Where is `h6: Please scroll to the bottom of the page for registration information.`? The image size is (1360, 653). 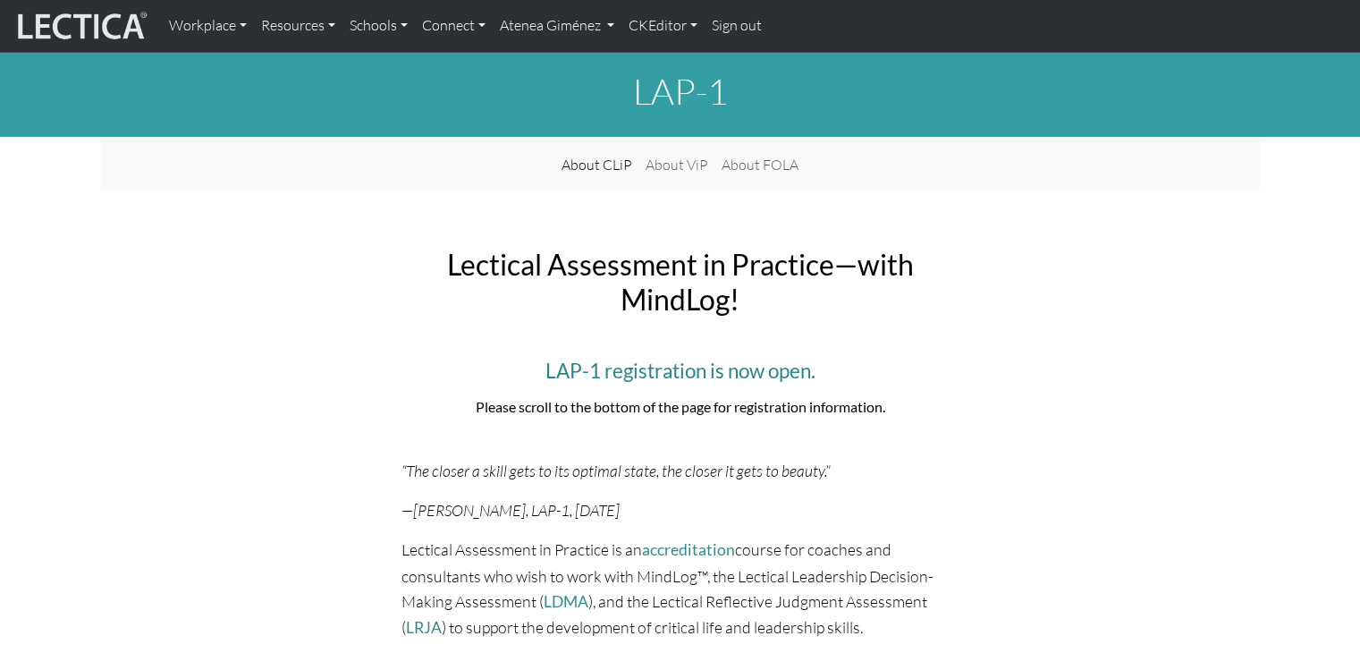
h6: Please scroll to the bottom of the page for registration information. is located at coordinates (680, 406).